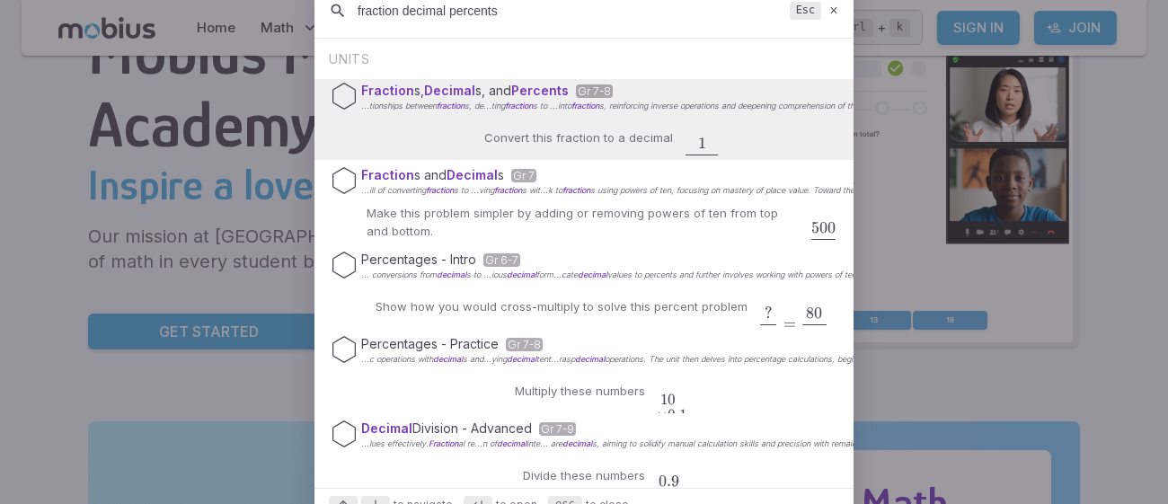  What do you see at coordinates (562, 307) in the screenshot?
I see `p: Show how you would cross-multiply to solve this percent problem` at bounding box center [562, 307].